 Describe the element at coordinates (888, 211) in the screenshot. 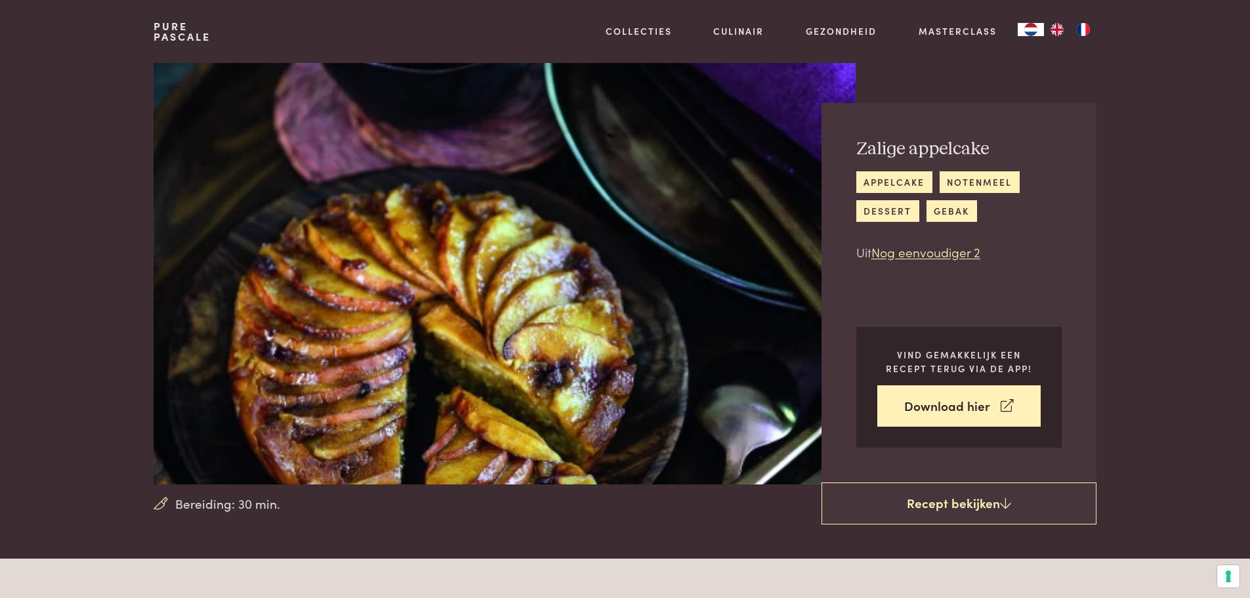

I see `a: dessert` at that location.